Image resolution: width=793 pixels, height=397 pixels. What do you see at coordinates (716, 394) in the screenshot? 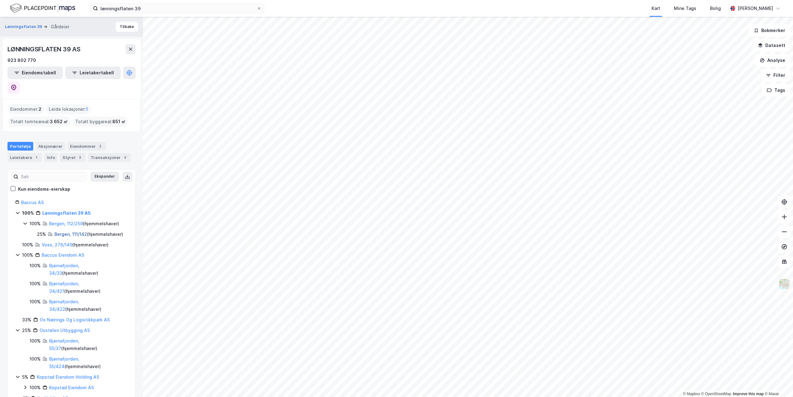
I see `a: OpenStreetMap` at bounding box center [716, 394].